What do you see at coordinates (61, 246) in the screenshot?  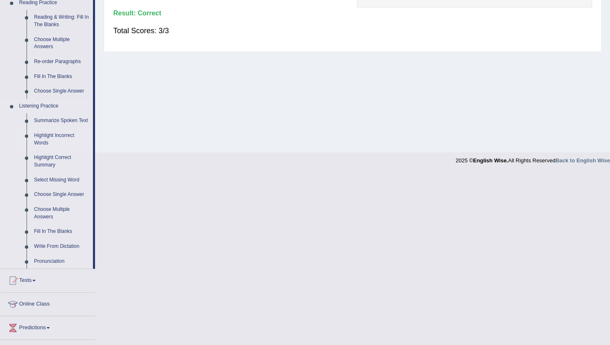 I see `a: Write From Dictation` at bounding box center [61, 246].